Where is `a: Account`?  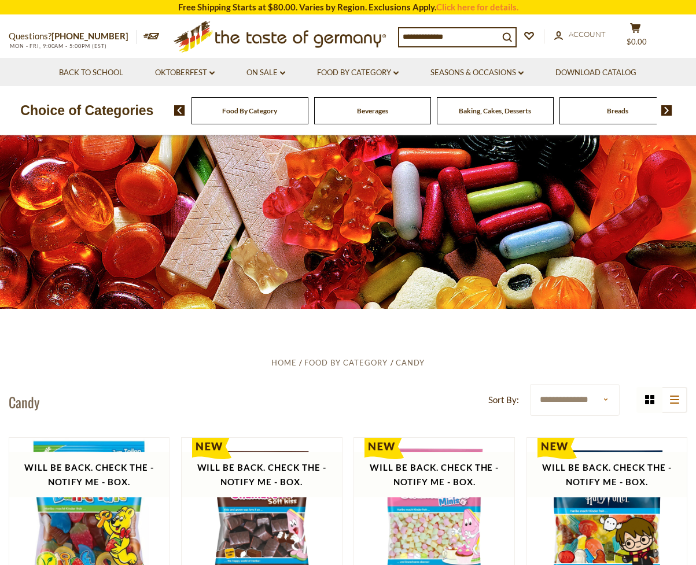 a: Account is located at coordinates (580, 35).